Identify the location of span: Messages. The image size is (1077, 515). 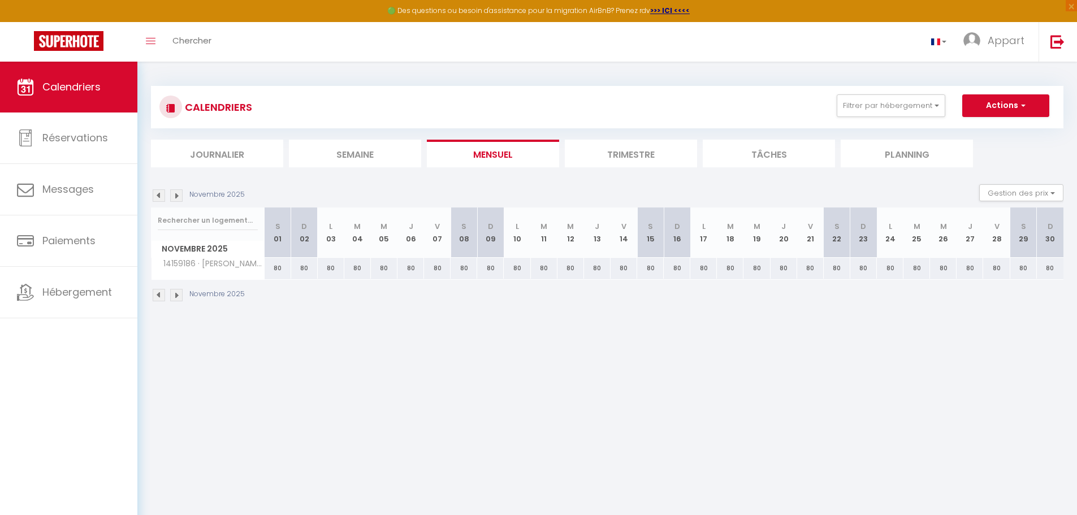
(68, 189).